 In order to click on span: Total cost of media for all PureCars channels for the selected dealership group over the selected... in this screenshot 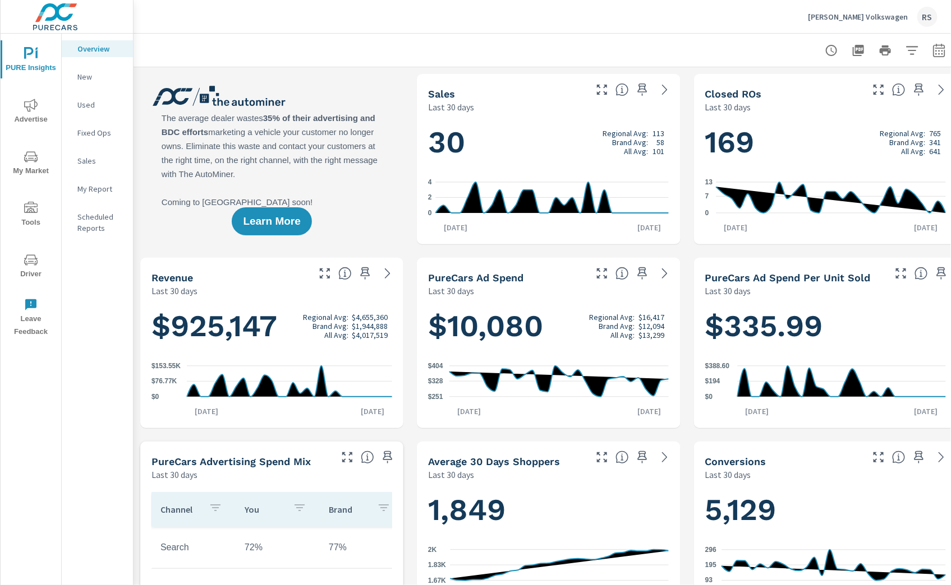, I will do `click(622, 274)`.